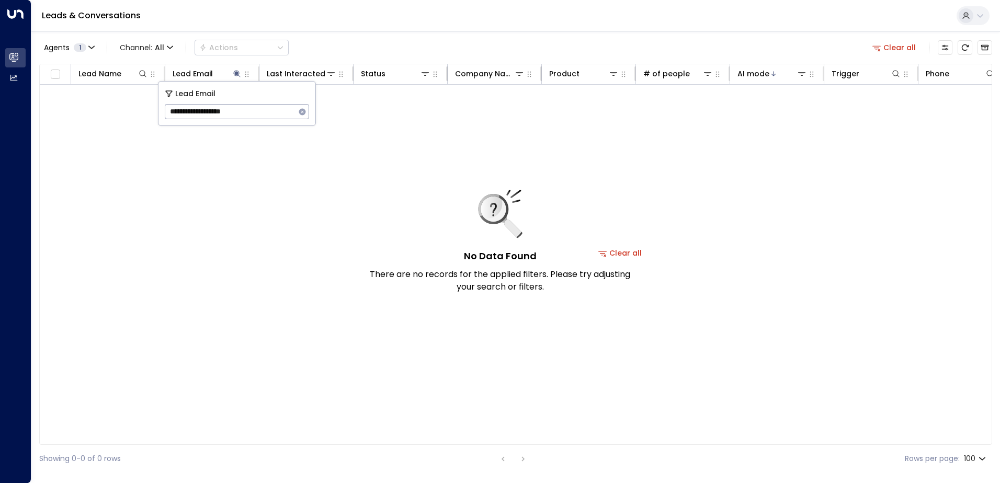 The width and height of the screenshot is (1000, 483). I want to click on p: There are no records for the applied filters. Please try adjusting your search or filters., so click(500, 281).